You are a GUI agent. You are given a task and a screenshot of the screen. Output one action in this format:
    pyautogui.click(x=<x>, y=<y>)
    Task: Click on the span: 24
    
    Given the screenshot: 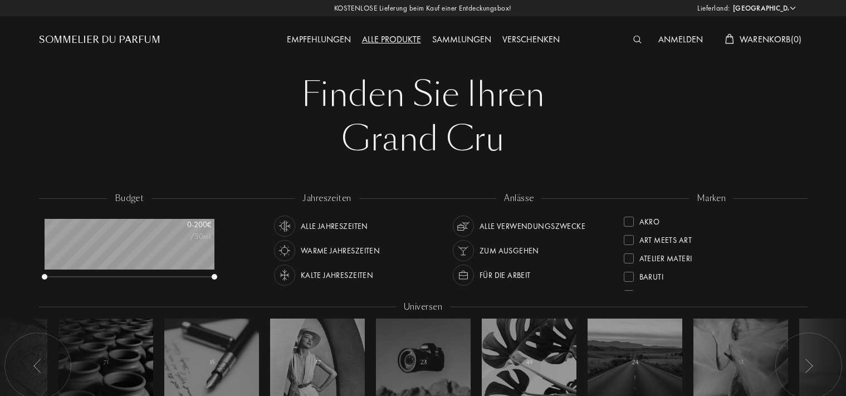 What is the action you would take?
    pyautogui.click(x=635, y=362)
    